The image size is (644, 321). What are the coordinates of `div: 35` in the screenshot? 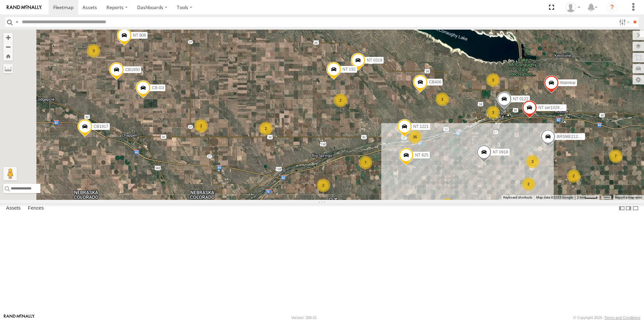 It's located at (415, 137).